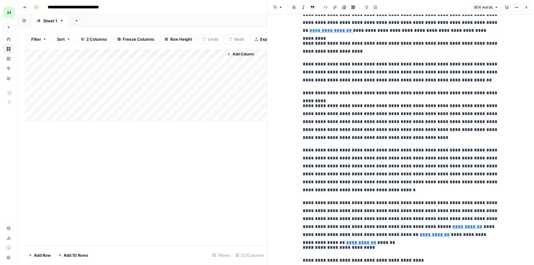  I want to click on button: Filter, so click(39, 39).